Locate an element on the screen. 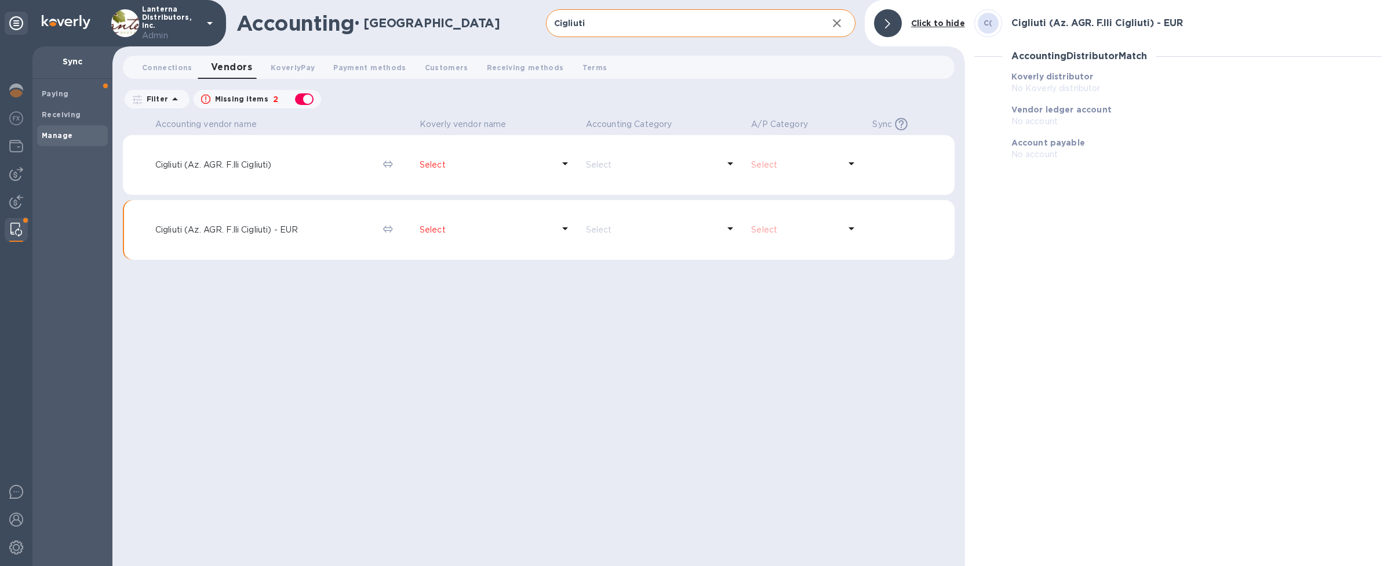 This screenshot has height=566, width=1391. h1: Accounting is located at coordinates (295, 23).